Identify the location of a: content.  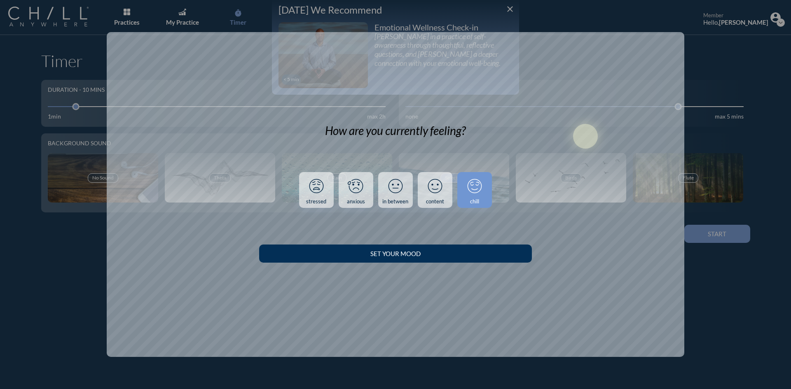
(435, 190).